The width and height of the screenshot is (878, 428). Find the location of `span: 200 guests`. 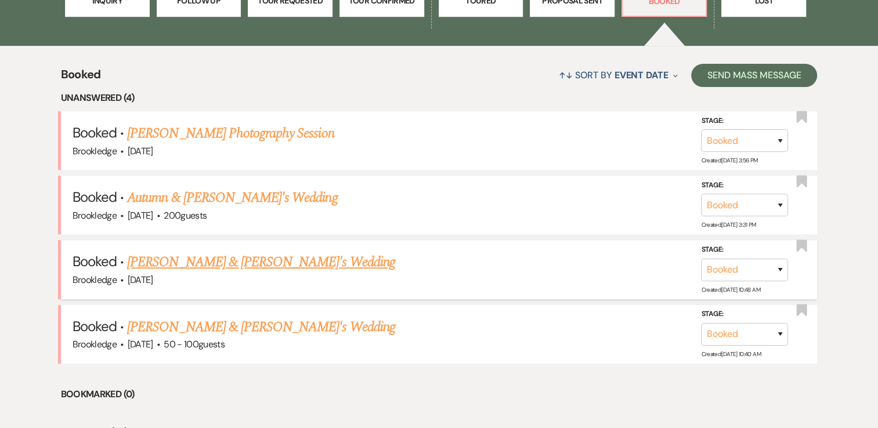

span: 200 guests is located at coordinates (185, 215).